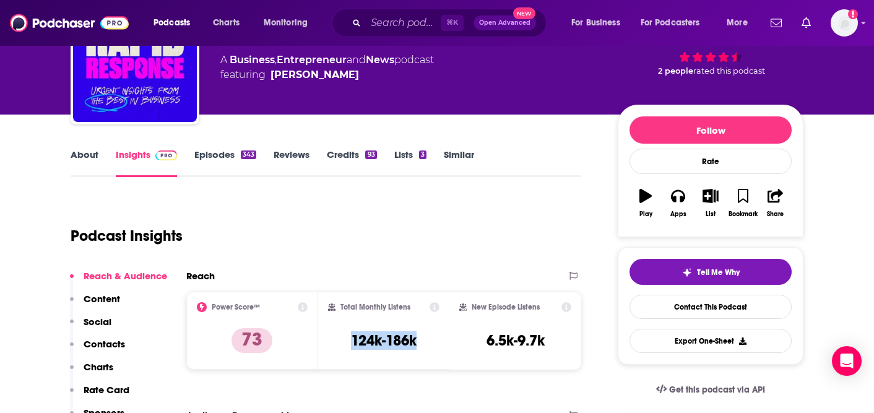  Describe the element at coordinates (504, 23) in the screenshot. I see `button: Open AdvancedNew` at that location.